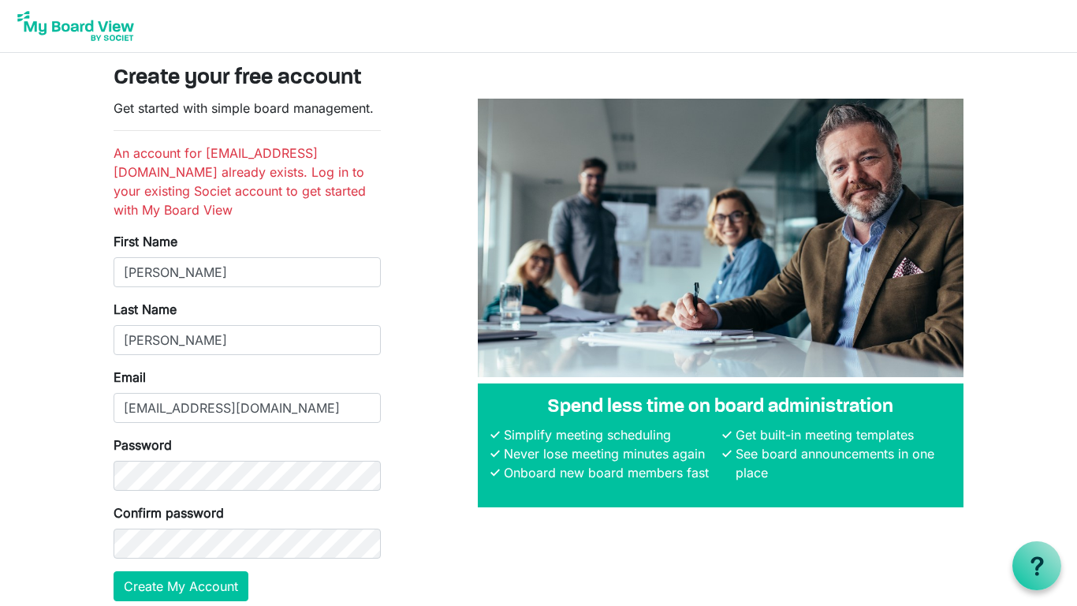  I want to click on label: Last Name, so click(145, 309).